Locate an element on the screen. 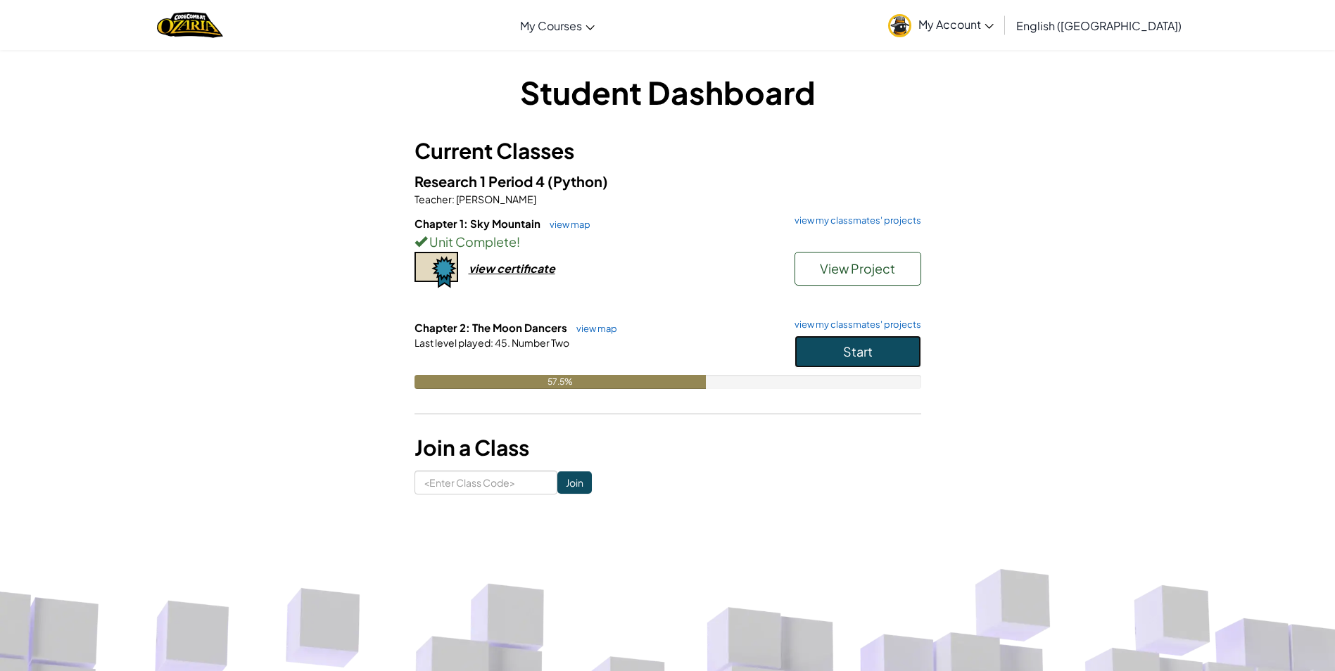  span: Number Two is located at coordinates (540, 343).